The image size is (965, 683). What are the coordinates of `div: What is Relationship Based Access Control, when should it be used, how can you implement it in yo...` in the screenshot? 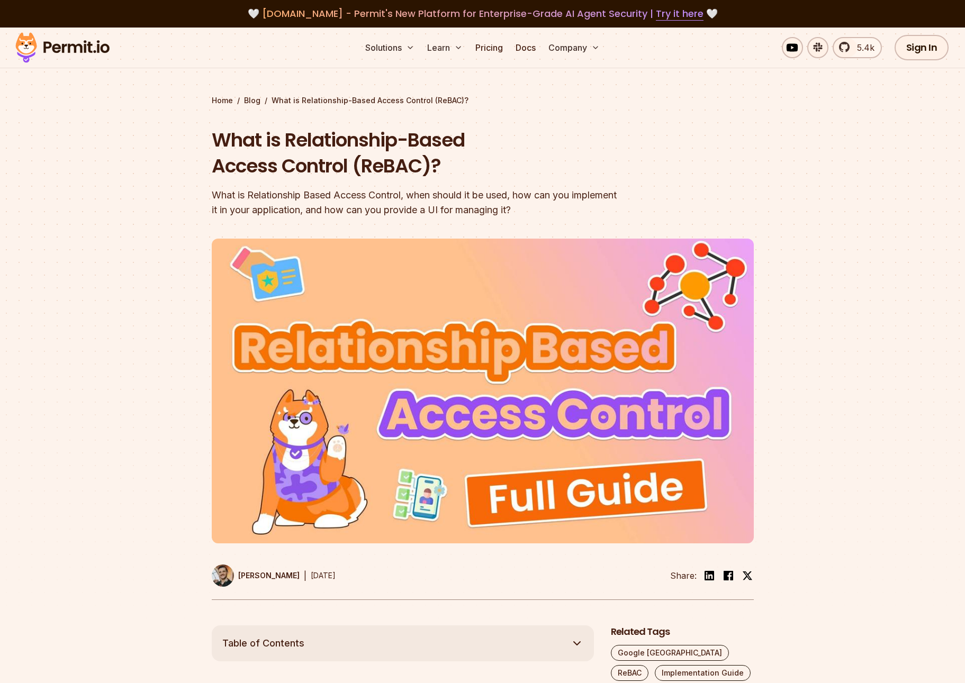 It's located at (415, 203).